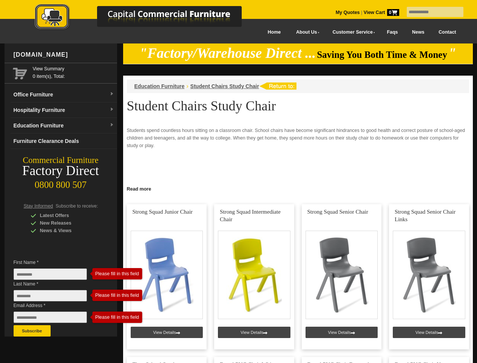  What do you see at coordinates (64, 94) in the screenshot?
I see `a: Office Furnituredropdown` at bounding box center [64, 94].